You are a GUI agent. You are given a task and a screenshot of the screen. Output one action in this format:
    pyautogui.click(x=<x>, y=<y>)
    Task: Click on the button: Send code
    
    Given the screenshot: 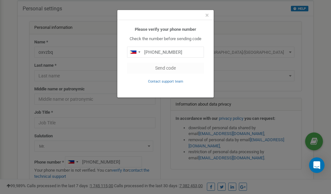 What is the action you would take?
    pyautogui.click(x=166, y=68)
    